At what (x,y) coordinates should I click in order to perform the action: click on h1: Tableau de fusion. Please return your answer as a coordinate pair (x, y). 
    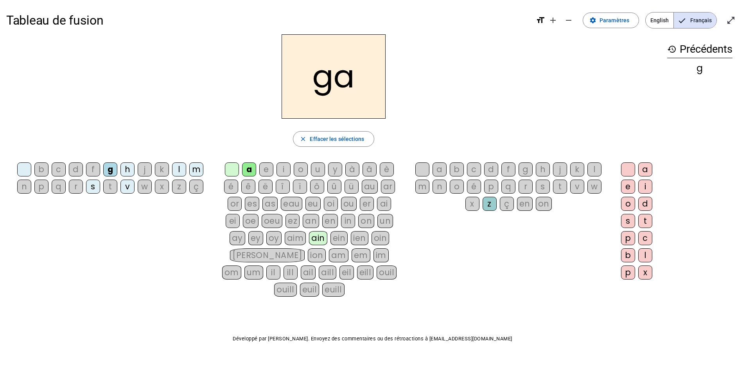
    Looking at the image, I should click on (268, 20).